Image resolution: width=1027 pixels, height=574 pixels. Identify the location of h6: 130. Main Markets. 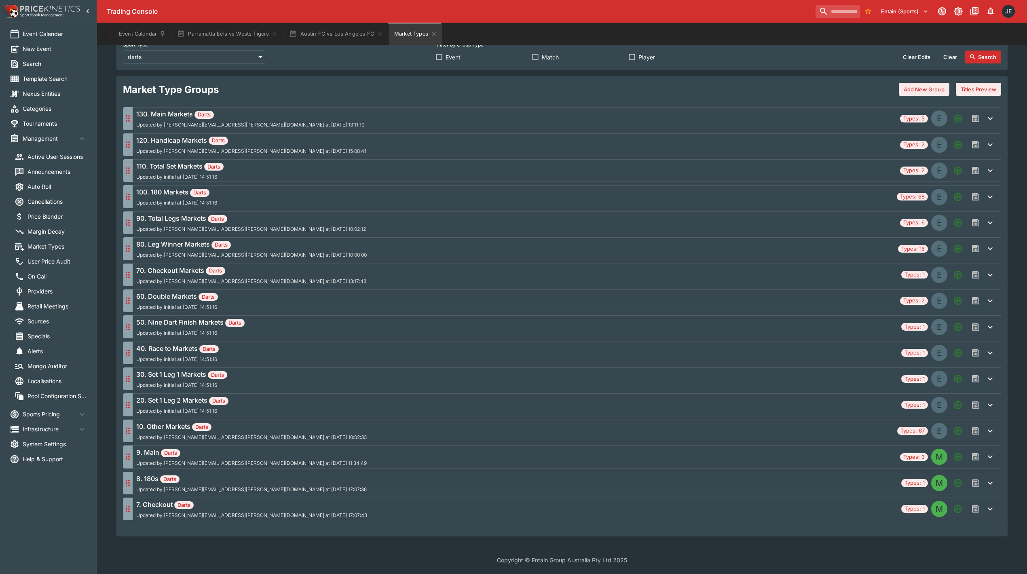
(250, 114).